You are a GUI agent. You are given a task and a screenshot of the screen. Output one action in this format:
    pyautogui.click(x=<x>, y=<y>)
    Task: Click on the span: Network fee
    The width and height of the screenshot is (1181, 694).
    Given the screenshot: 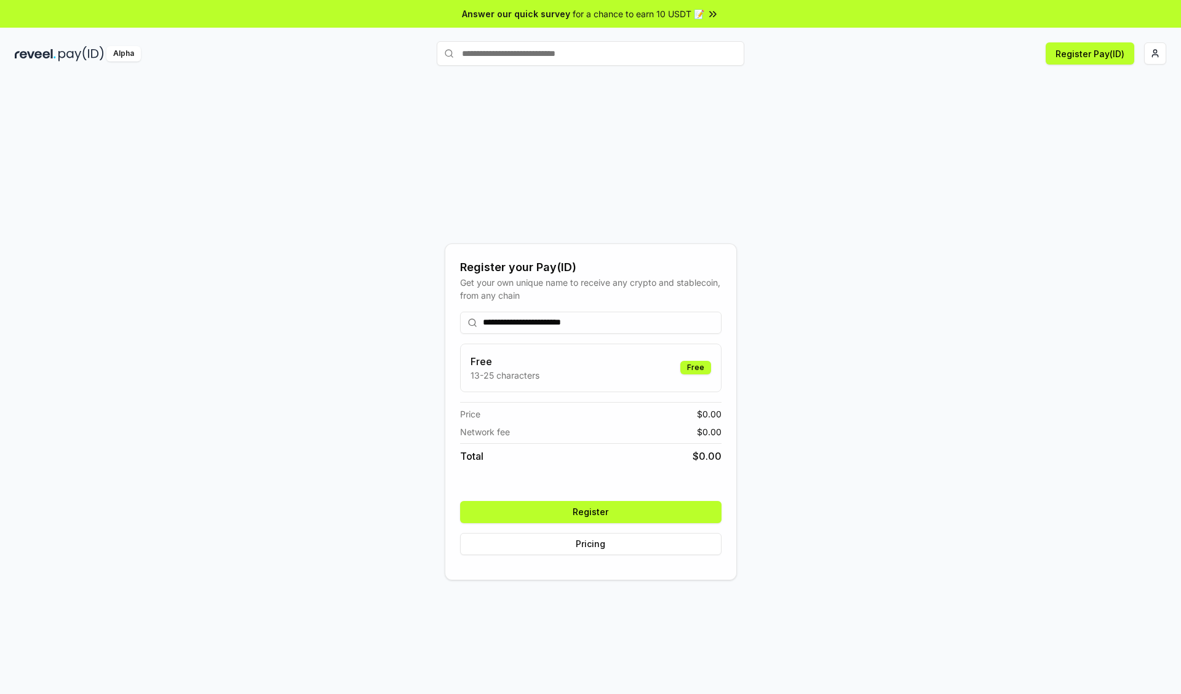 What is the action you would take?
    pyautogui.click(x=485, y=432)
    